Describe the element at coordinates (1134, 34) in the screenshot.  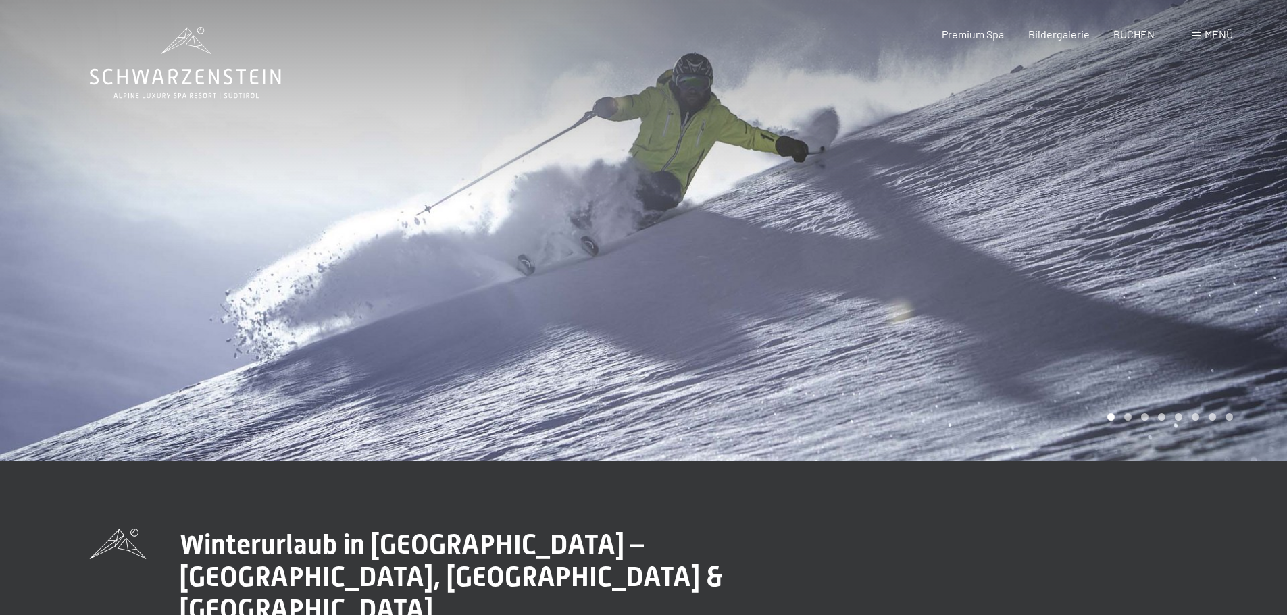
I see `span: BUCHEN` at that location.